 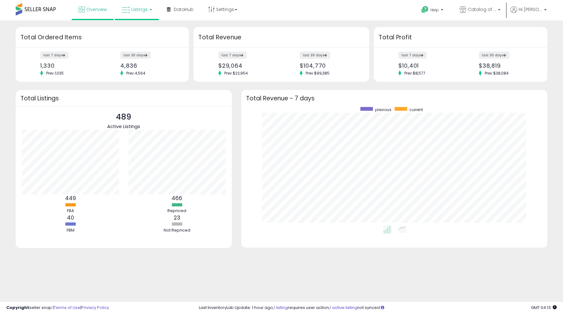 I want to click on span: Overview, so click(x=97, y=9).